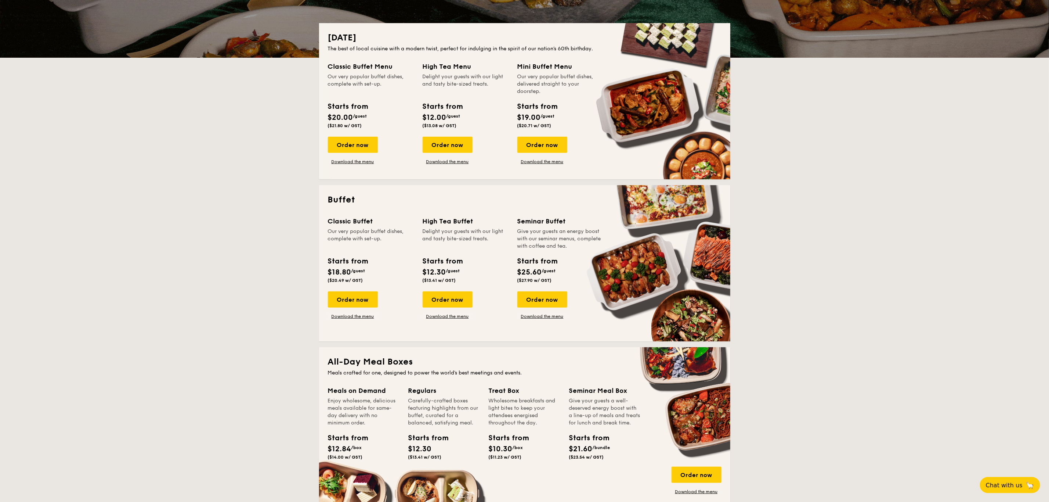 The height and width of the screenshot is (502, 1049). Describe the element at coordinates (560, 66) in the screenshot. I see `div: Mini Buffet Menu` at that location.